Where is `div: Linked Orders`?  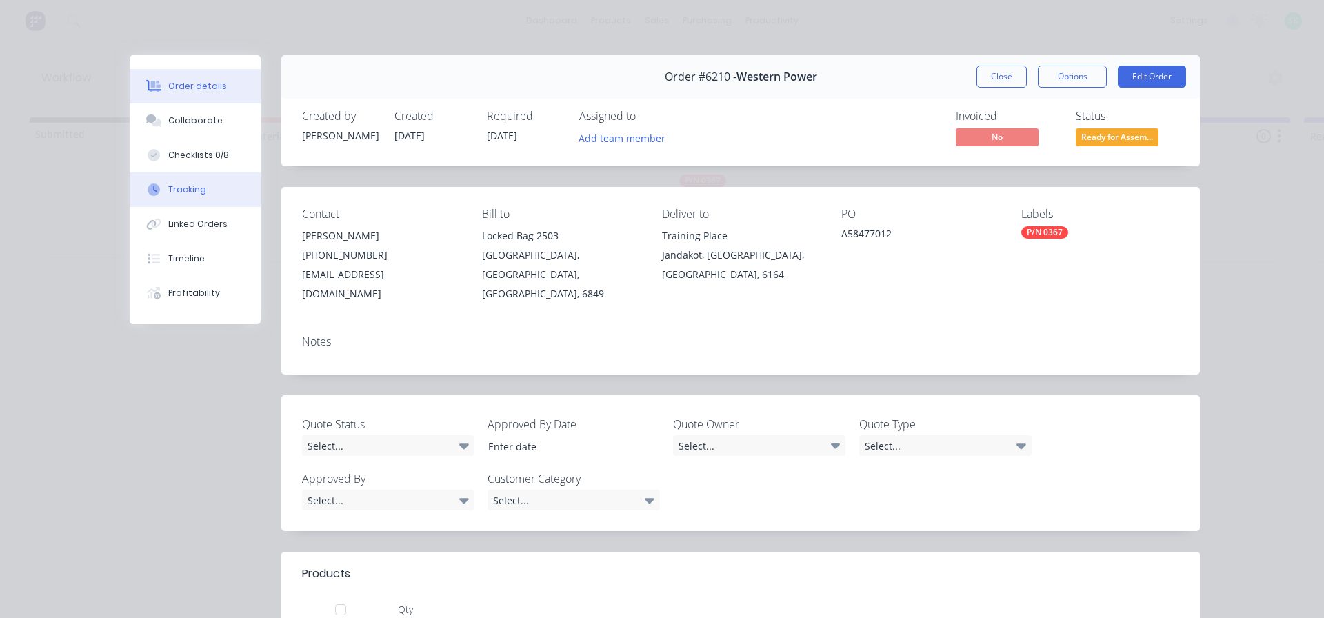
div: Linked Orders is located at coordinates (198, 224).